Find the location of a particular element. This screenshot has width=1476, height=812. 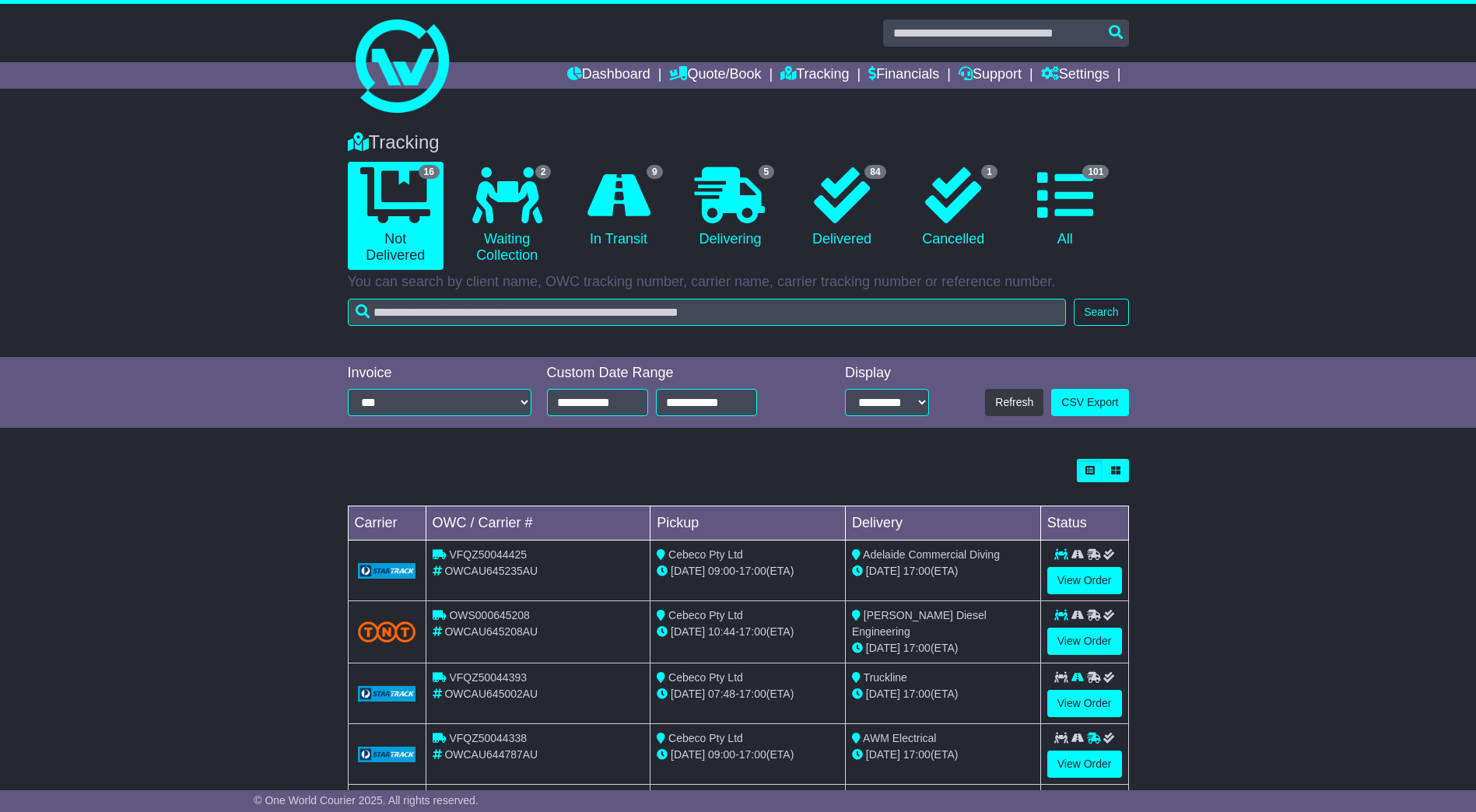

td: Delivery is located at coordinates (942, 523).